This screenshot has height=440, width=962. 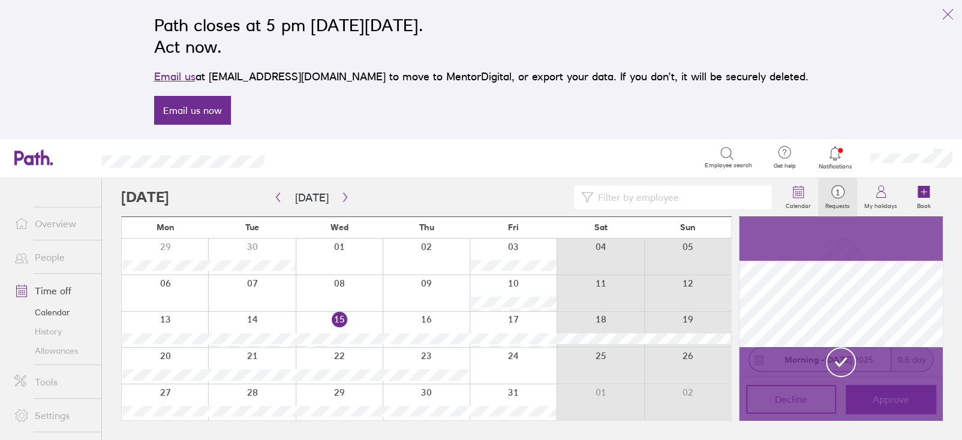 What do you see at coordinates (837, 193) in the screenshot?
I see `span: 1` at bounding box center [837, 193].